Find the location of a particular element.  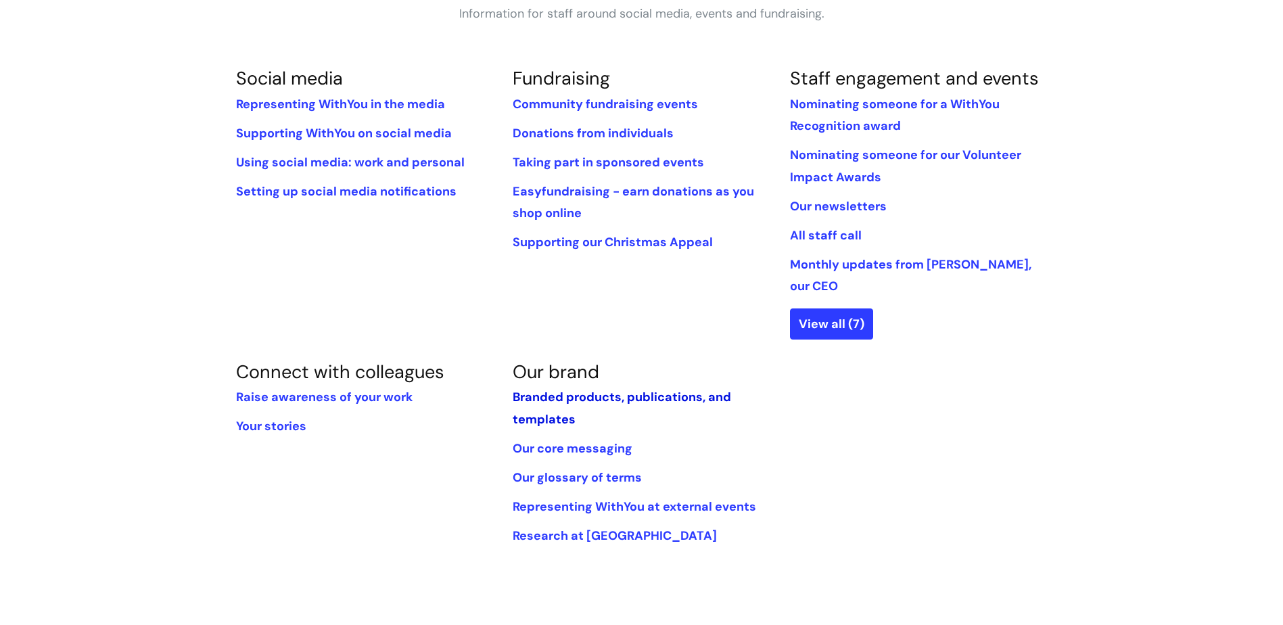

a: Fundraising is located at coordinates (561, 78).